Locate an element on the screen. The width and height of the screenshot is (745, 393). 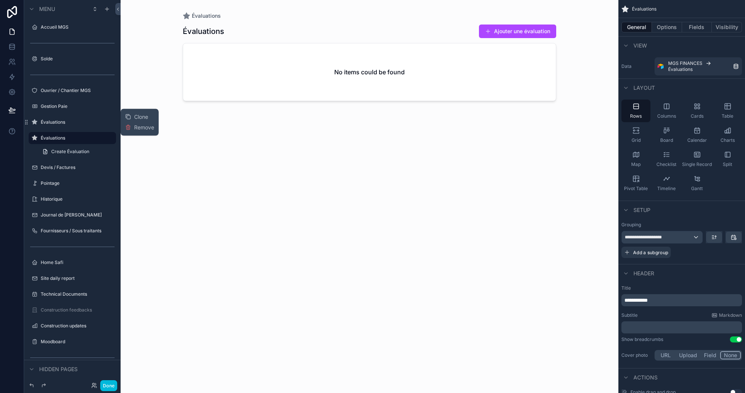
span: Actions is located at coordinates (646, 377).